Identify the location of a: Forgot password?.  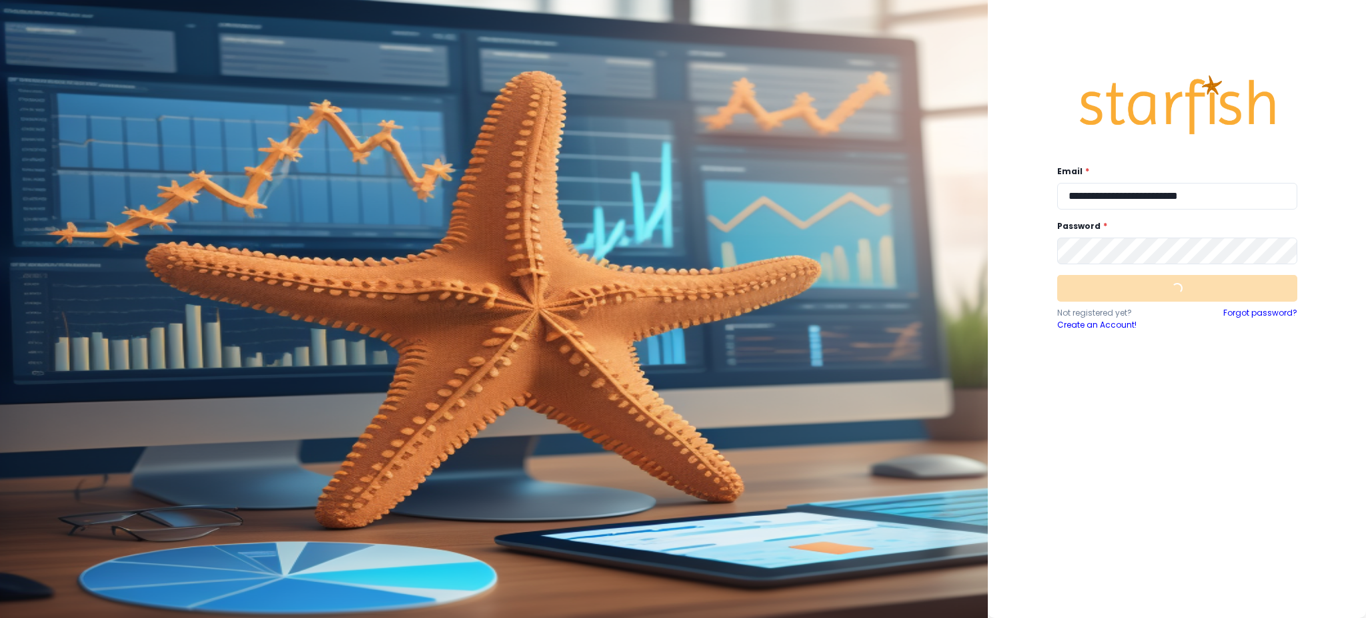
(1260, 319).